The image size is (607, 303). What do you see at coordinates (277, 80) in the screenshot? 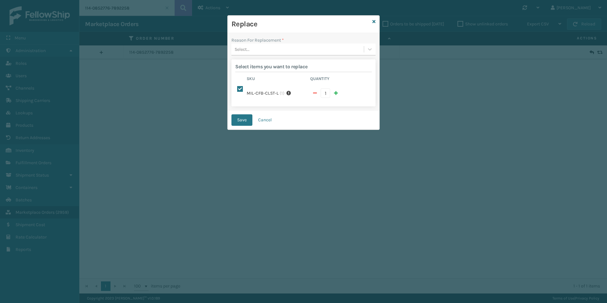
I see `th: Sku` at bounding box center [277, 80].